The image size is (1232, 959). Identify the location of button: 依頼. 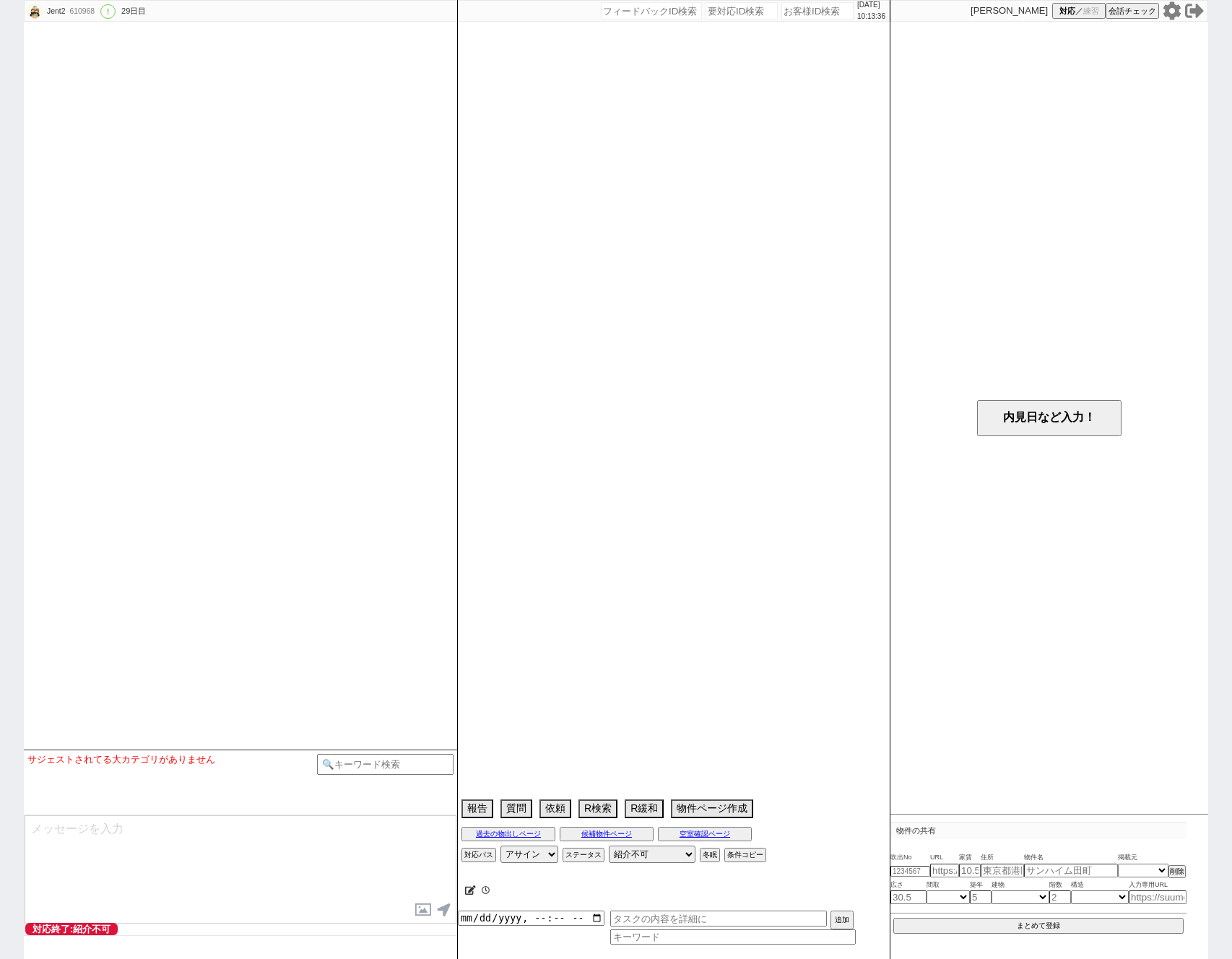
(555, 809).